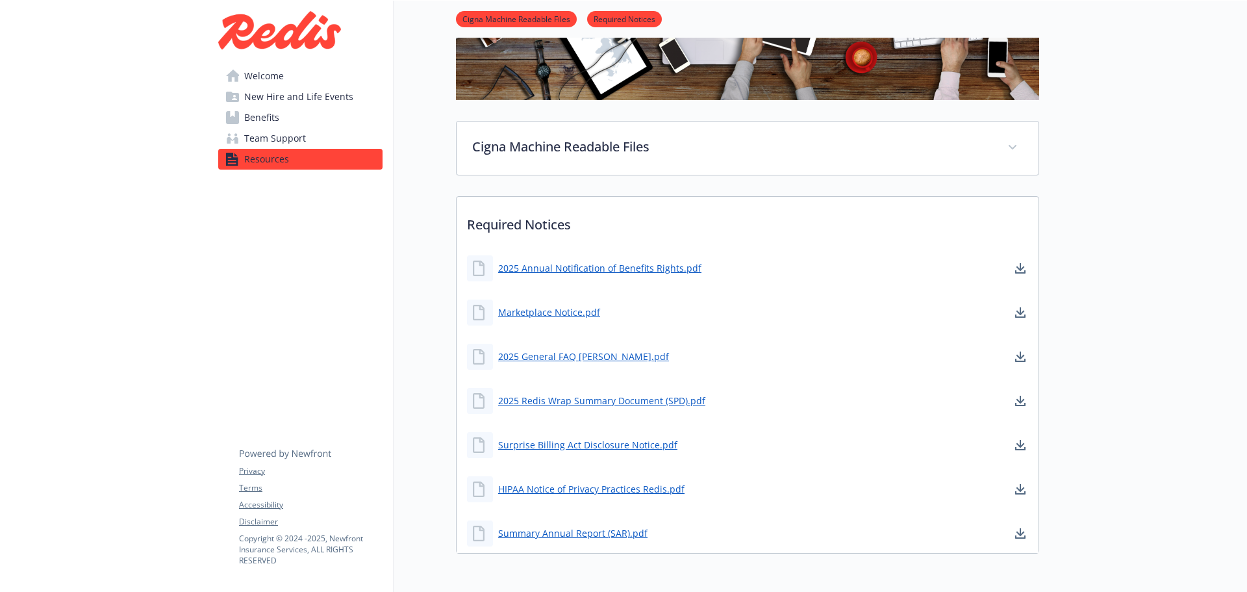  Describe the element at coordinates (300, 97) in the screenshot. I see `a: New Hire and Life Events` at that location.